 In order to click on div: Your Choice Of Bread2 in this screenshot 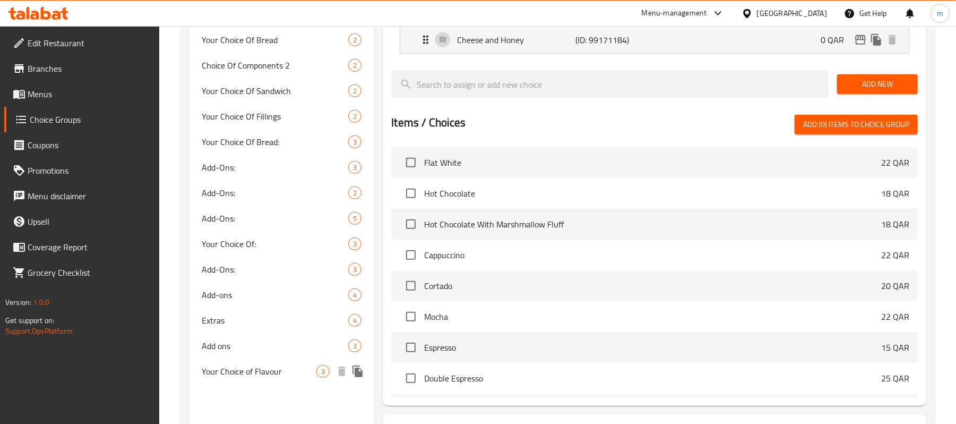, I will do `click(281, 40)`.